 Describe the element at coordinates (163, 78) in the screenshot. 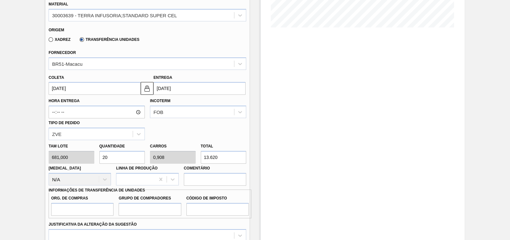

I see `label: Entrega` at that location.